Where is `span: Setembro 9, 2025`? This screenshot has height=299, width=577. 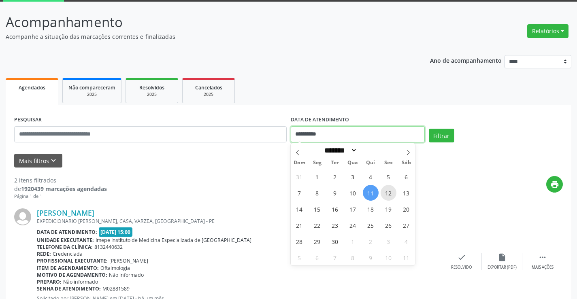
span: Setembro 9, 2025 is located at coordinates (335, 193).